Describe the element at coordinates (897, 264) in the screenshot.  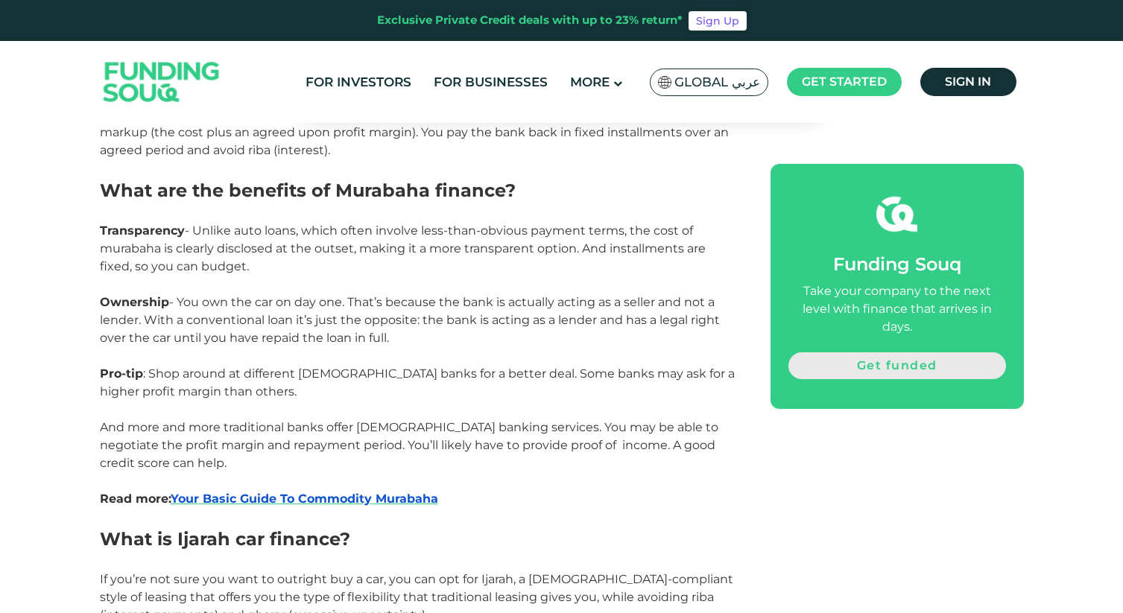
I see `span: Funding Souq` at that location.